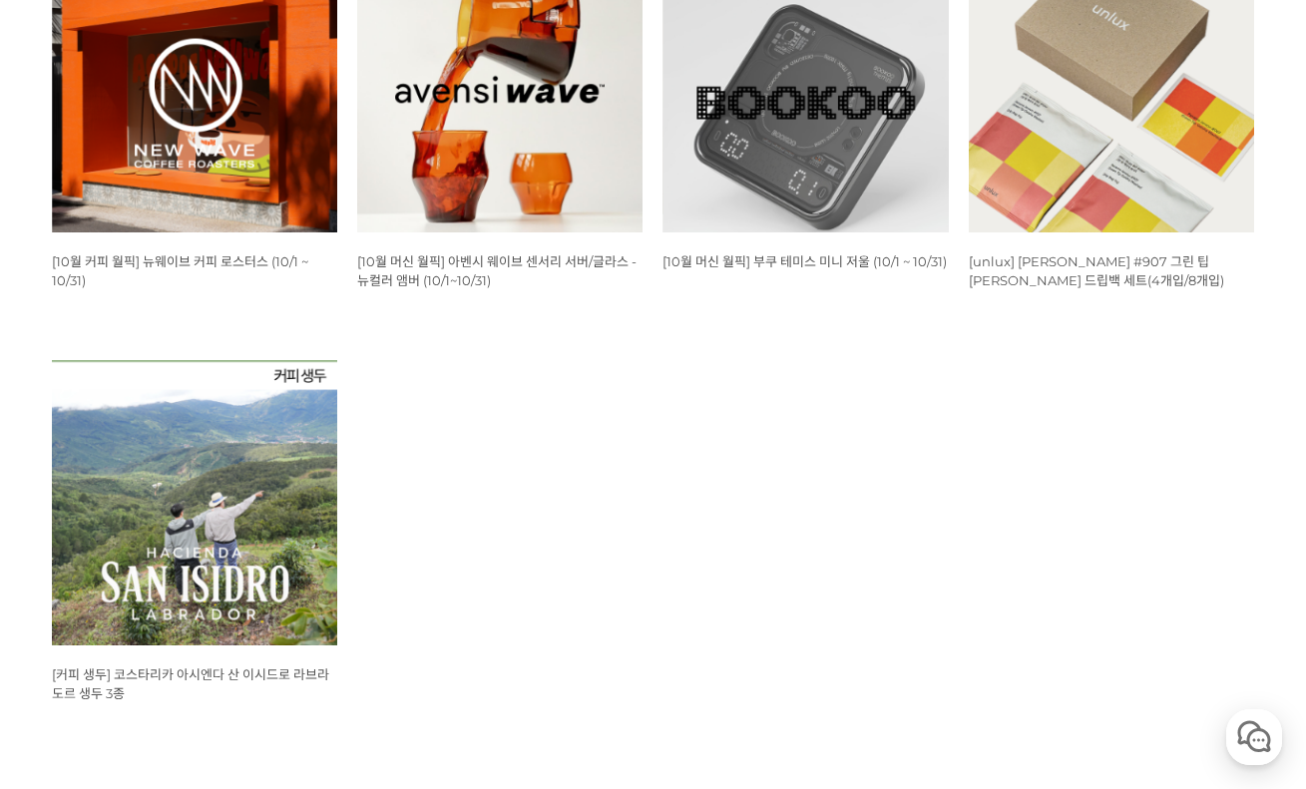  I want to click on span: 대화, so click(195, 663).